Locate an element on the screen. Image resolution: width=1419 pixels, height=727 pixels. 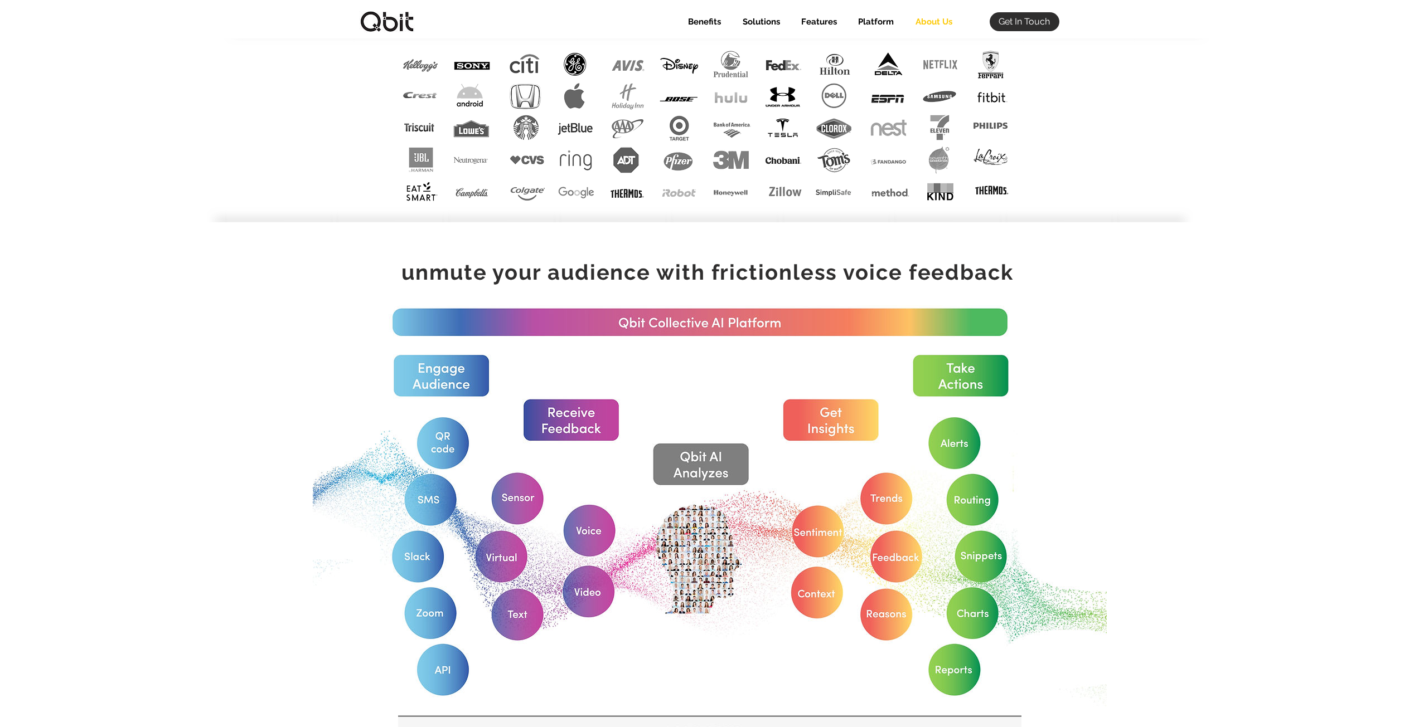
a: Get In Touch is located at coordinates (1024, 22).